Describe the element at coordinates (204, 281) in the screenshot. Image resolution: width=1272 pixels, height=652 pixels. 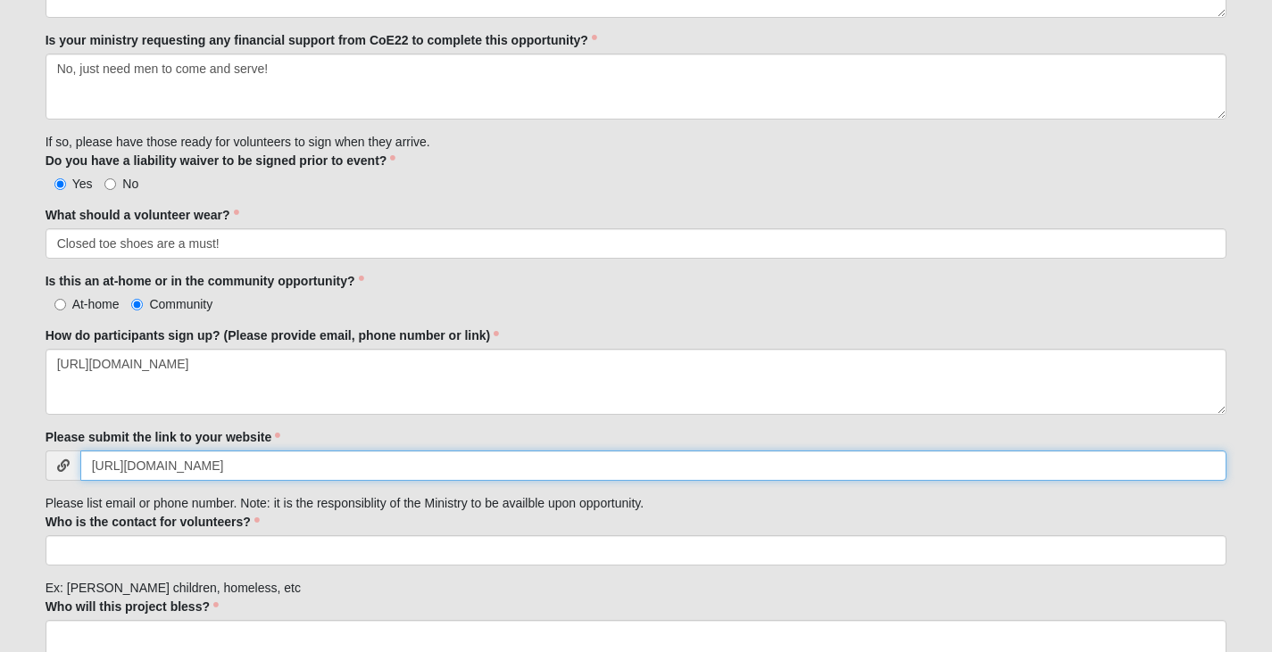
I see `label: Is this an at-home or in the community opportunity?` at that location.